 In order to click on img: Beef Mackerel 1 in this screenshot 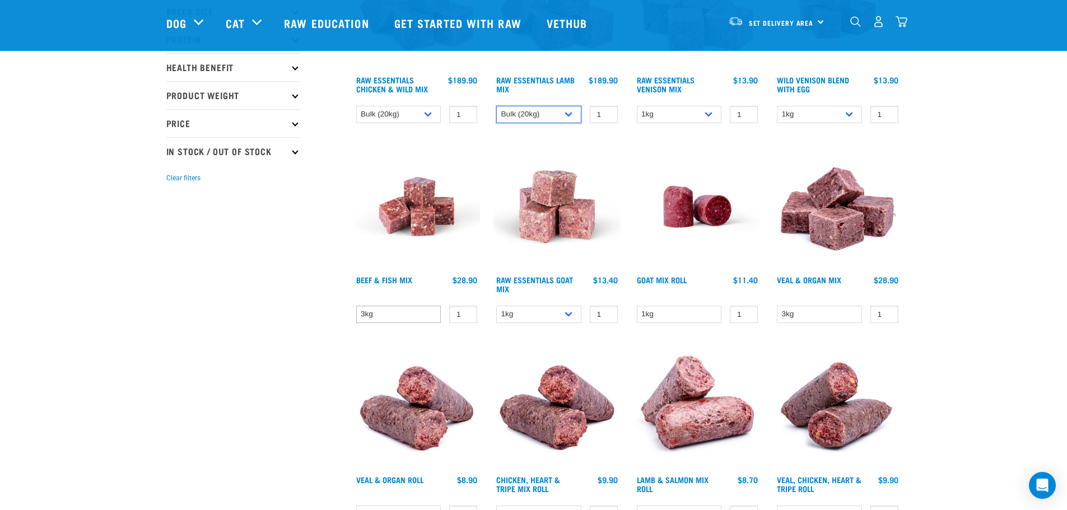, I will do `click(417, 207)`.